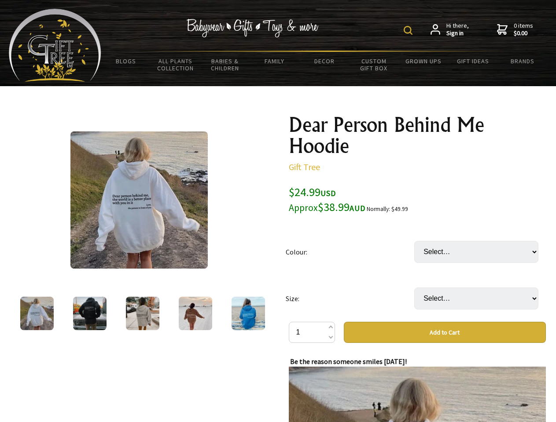  I want to click on span: AUD, so click(357, 208).